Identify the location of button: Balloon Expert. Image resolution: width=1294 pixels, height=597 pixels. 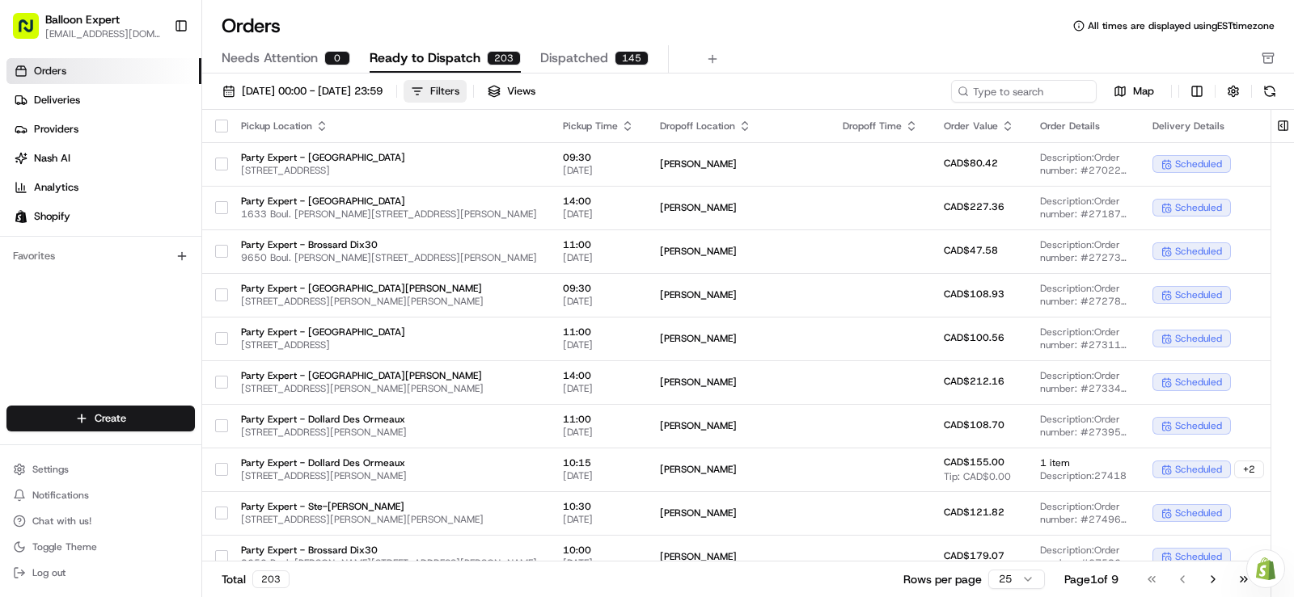
(82, 19).